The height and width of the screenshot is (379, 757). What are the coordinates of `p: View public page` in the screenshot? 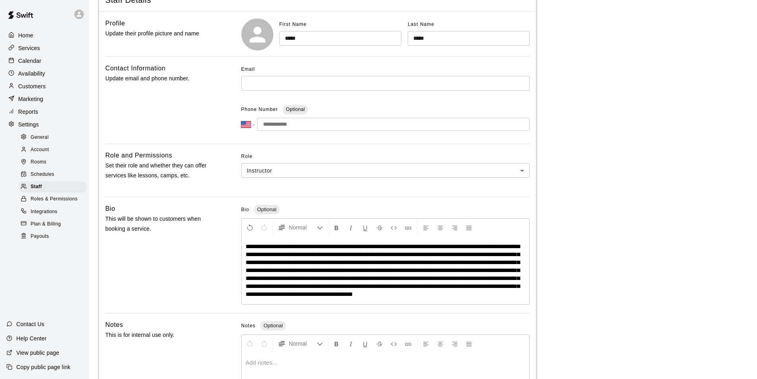 It's located at (38, 353).